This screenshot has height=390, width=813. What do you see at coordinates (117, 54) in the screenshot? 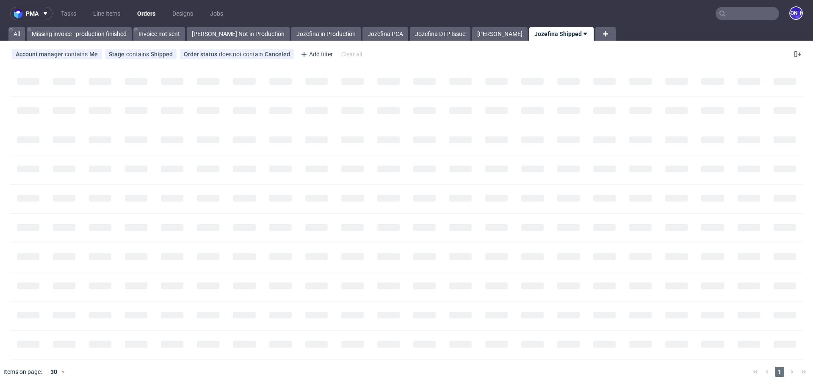
I see `span: Stage` at bounding box center [117, 54].